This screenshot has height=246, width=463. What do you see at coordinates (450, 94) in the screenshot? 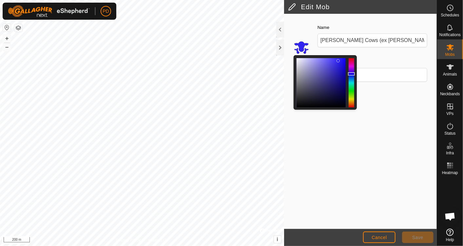
I see `span: Neckbands` at bounding box center [450, 94].